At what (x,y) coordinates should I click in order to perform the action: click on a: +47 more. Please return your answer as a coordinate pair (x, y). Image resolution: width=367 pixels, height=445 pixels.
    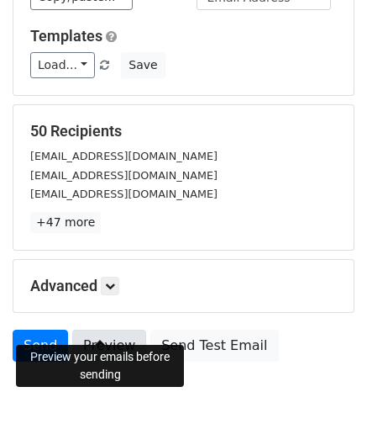
    Looking at the image, I should click on (66, 222).